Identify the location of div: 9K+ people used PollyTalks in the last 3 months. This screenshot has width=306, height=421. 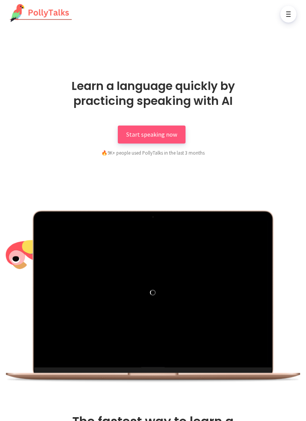
(153, 153).